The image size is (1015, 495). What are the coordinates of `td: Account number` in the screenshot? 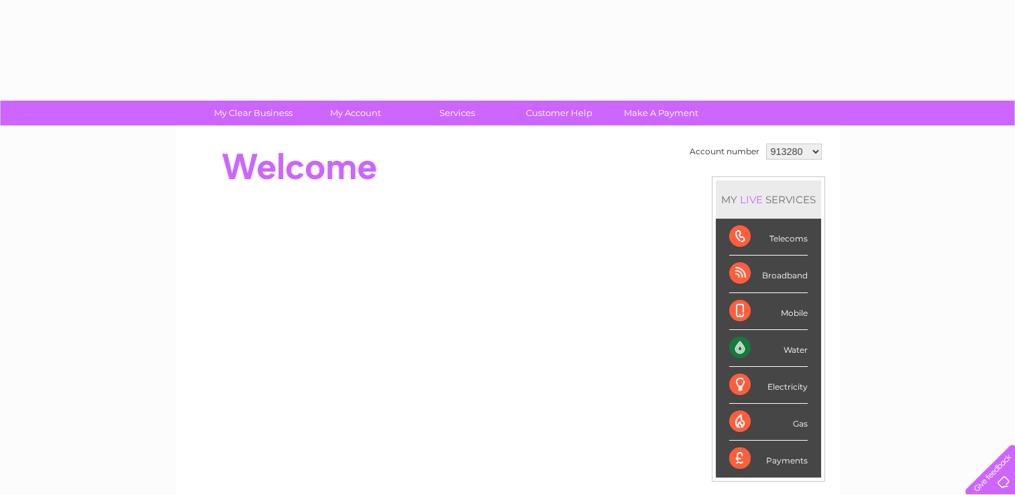 It's located at (724, 152).